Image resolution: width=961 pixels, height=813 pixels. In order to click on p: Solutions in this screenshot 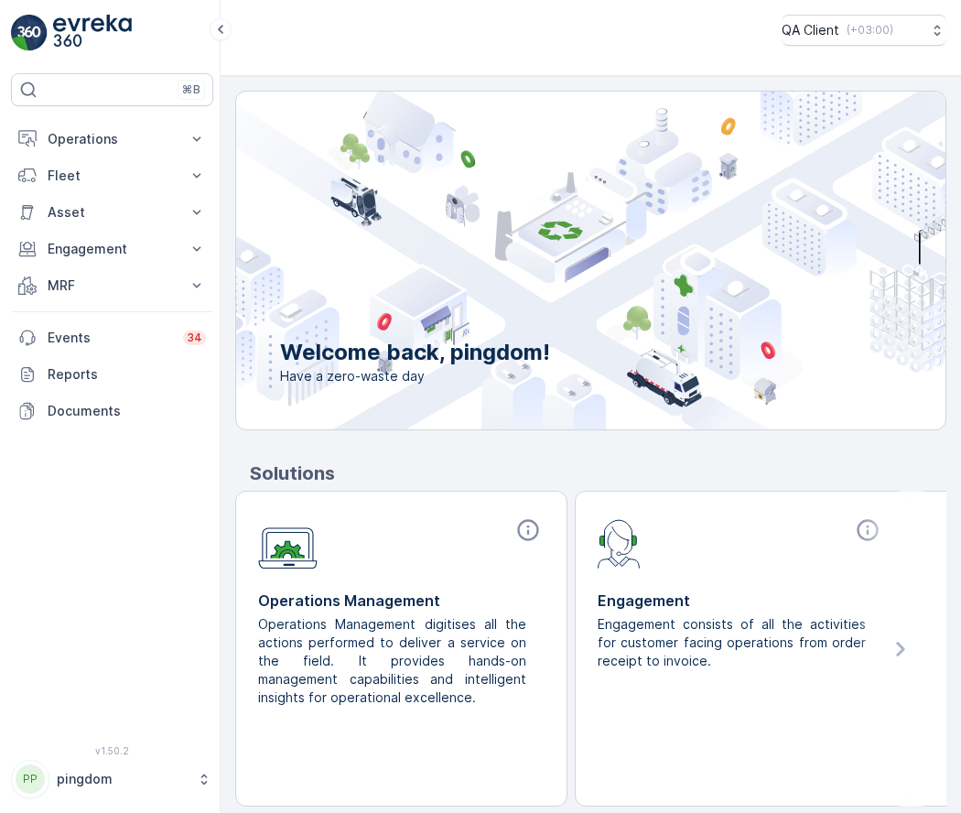, I will do `click(598, 473)`.